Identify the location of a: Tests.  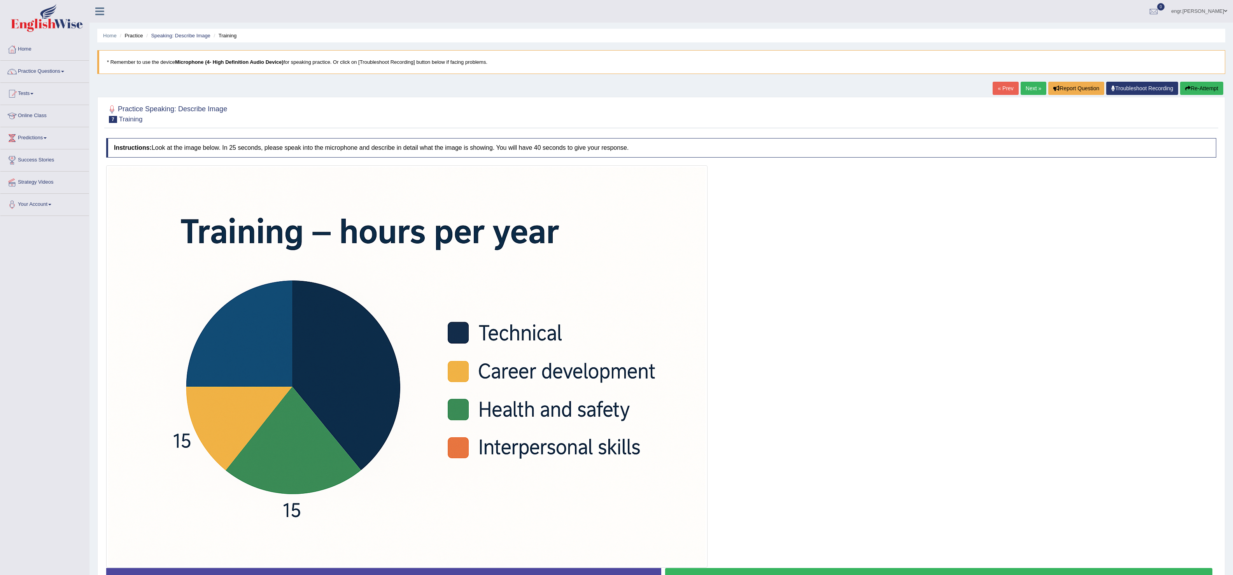
(45, 93).